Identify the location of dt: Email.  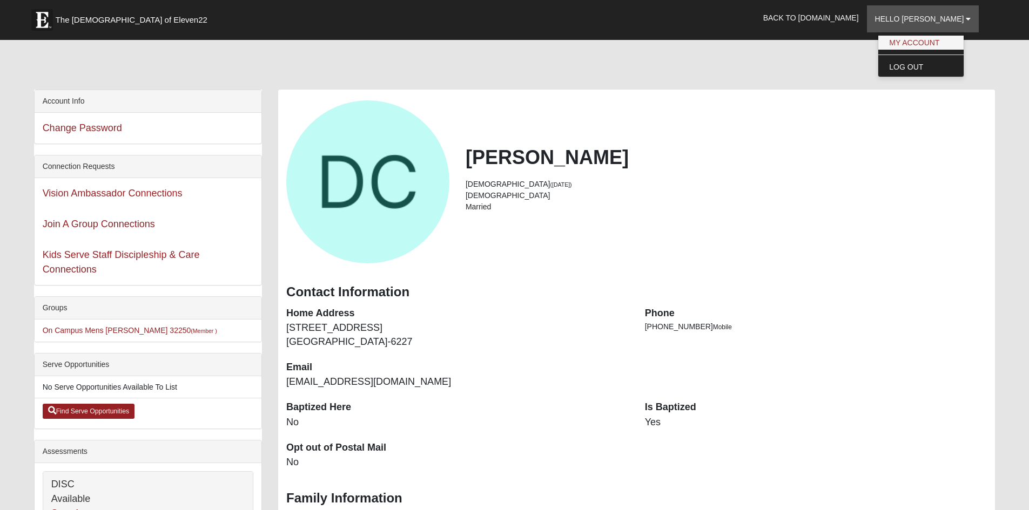
(458, 368).